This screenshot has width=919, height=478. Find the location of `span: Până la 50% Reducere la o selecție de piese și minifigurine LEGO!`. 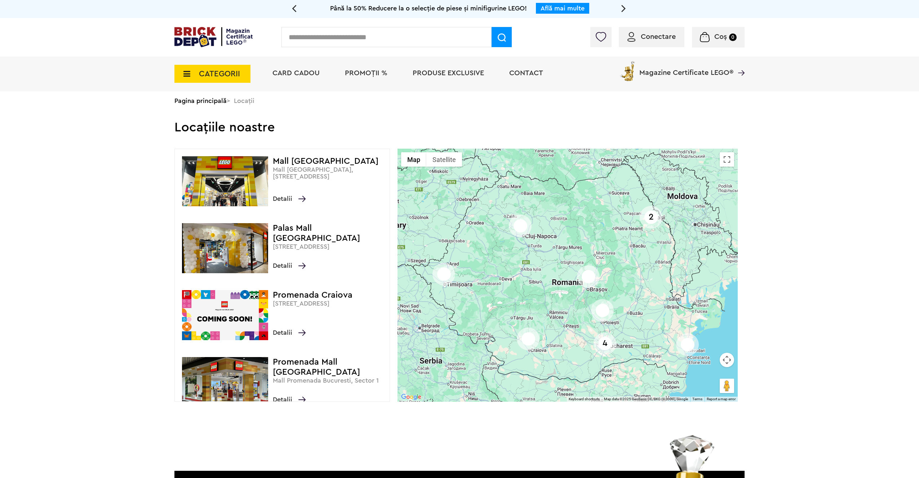

span: Până la 50% Reducere la o selecție de piese și minifigurine LEGO! is located at coordinates (428, 8).